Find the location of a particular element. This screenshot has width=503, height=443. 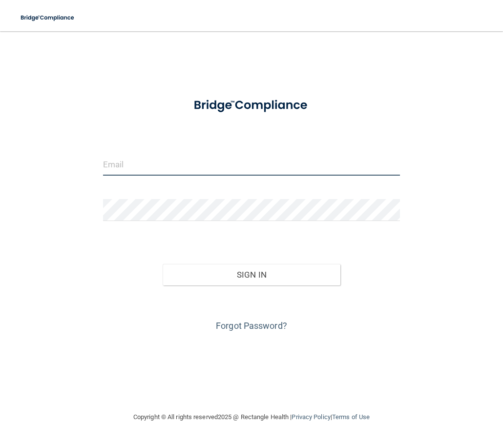

input: Email is located at coordinates (251, 165).